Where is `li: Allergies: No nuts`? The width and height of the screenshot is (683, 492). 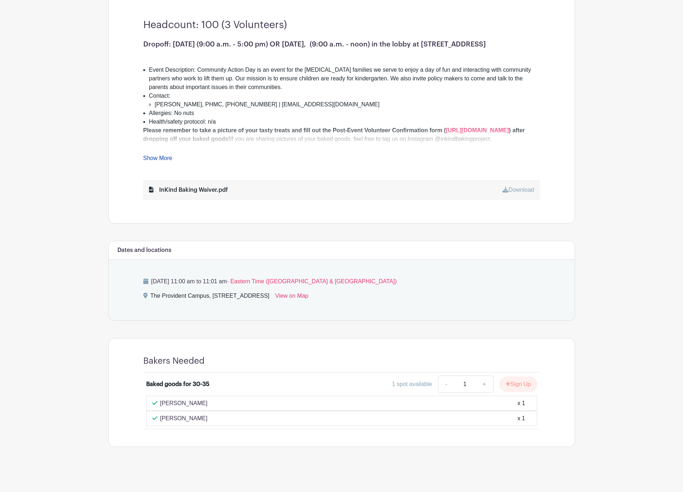
li: Allergies: No nuts is located at coordinates (345, 113).